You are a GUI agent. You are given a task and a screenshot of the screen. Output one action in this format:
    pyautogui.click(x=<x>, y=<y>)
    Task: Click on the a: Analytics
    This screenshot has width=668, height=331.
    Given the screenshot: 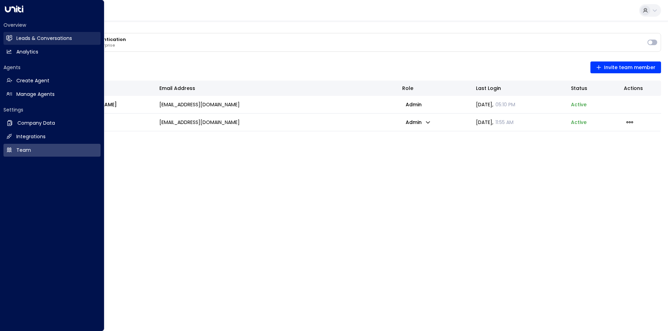 What is the action you would take?
    pyautogui.click(x=52, y=52)
    